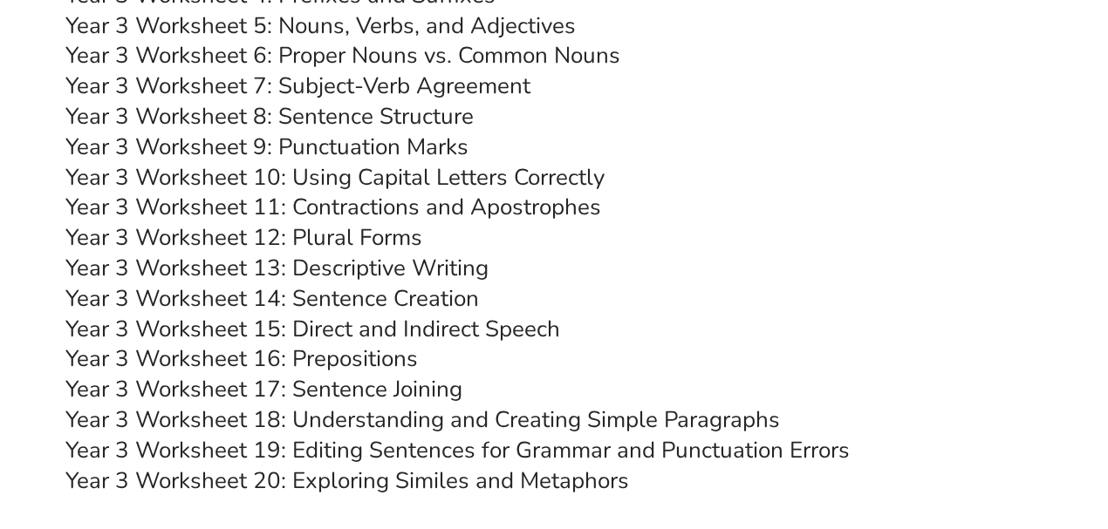 Image resolution: width=1108 pixels, height=529 pixels. What do you see at coordinates (263, 389) in the screenshot?
I see `a: Year 3 Worksheet 17: Sentence Joining` at bounding box center [263, 389].